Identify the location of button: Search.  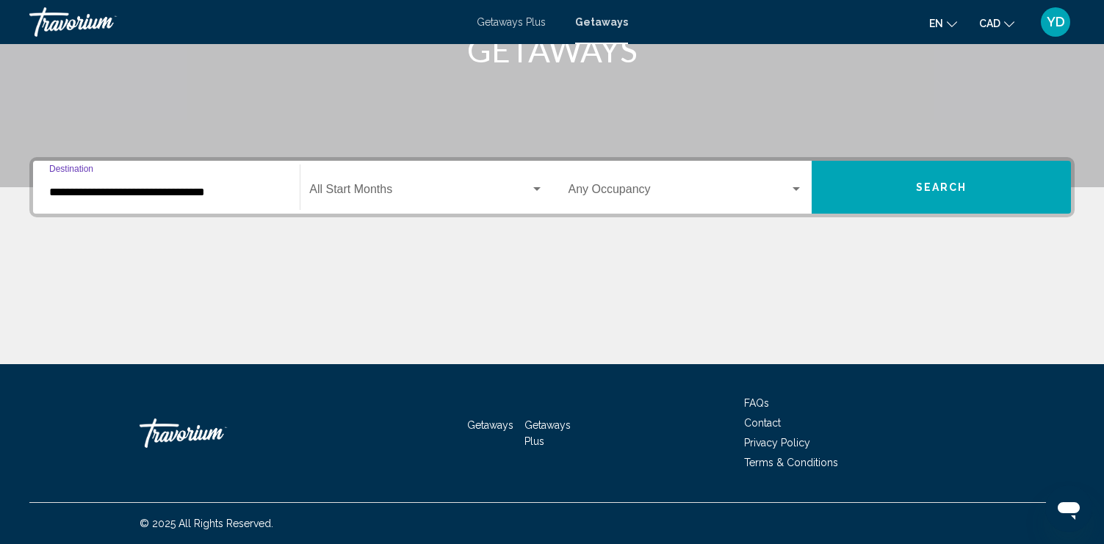
(941, 187).